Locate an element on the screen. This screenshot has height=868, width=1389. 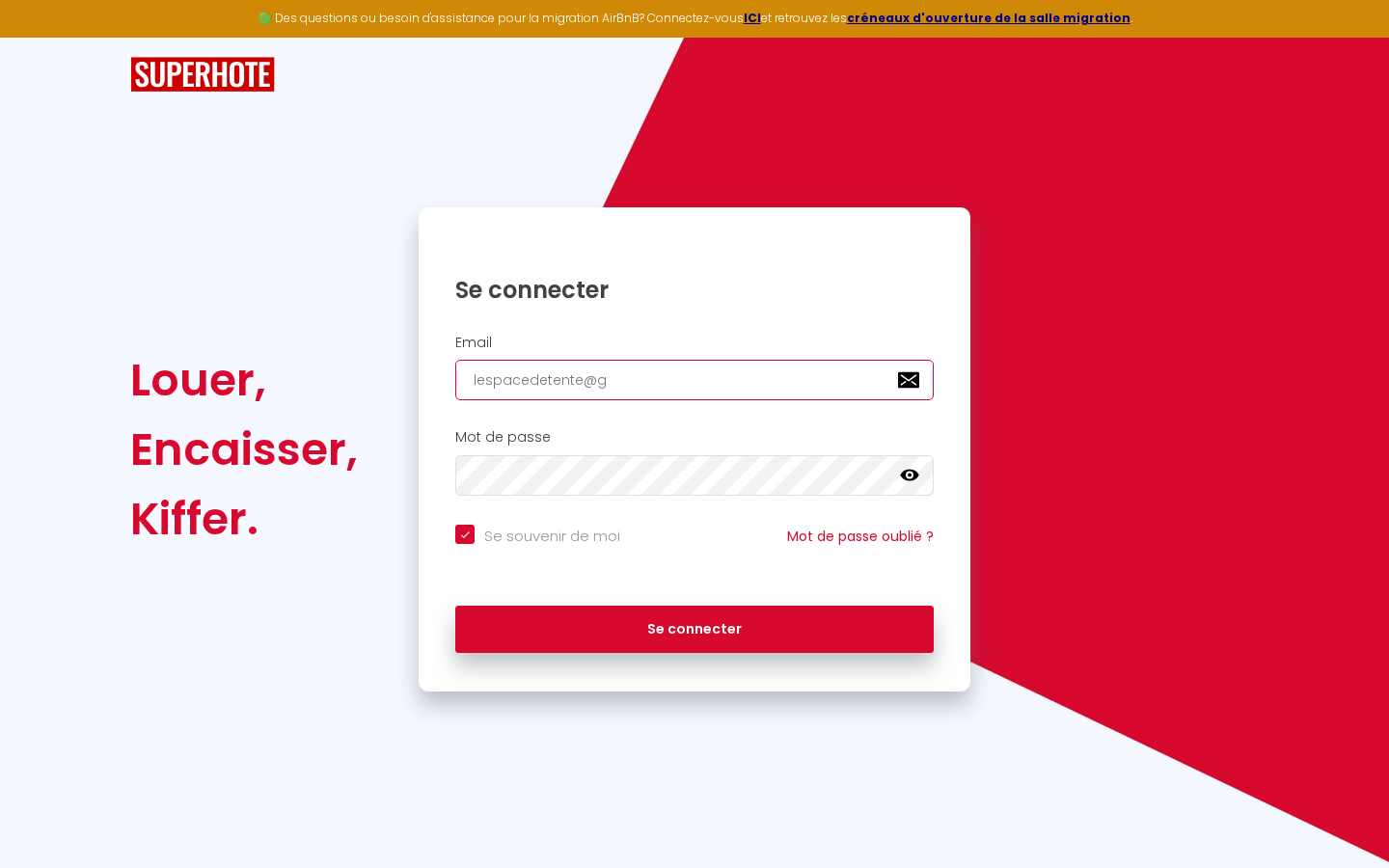
div: Kiffer. is located at coordinates (244, 519).